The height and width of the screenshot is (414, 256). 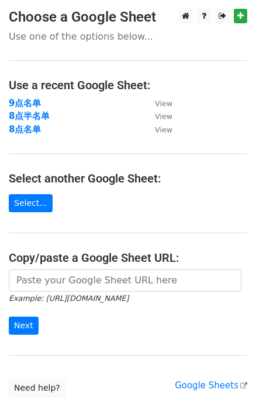 What do you see at coordinates (29, 116) in the screenshot?
I see `a: 8点半名单` at bounding box center [29, 116].